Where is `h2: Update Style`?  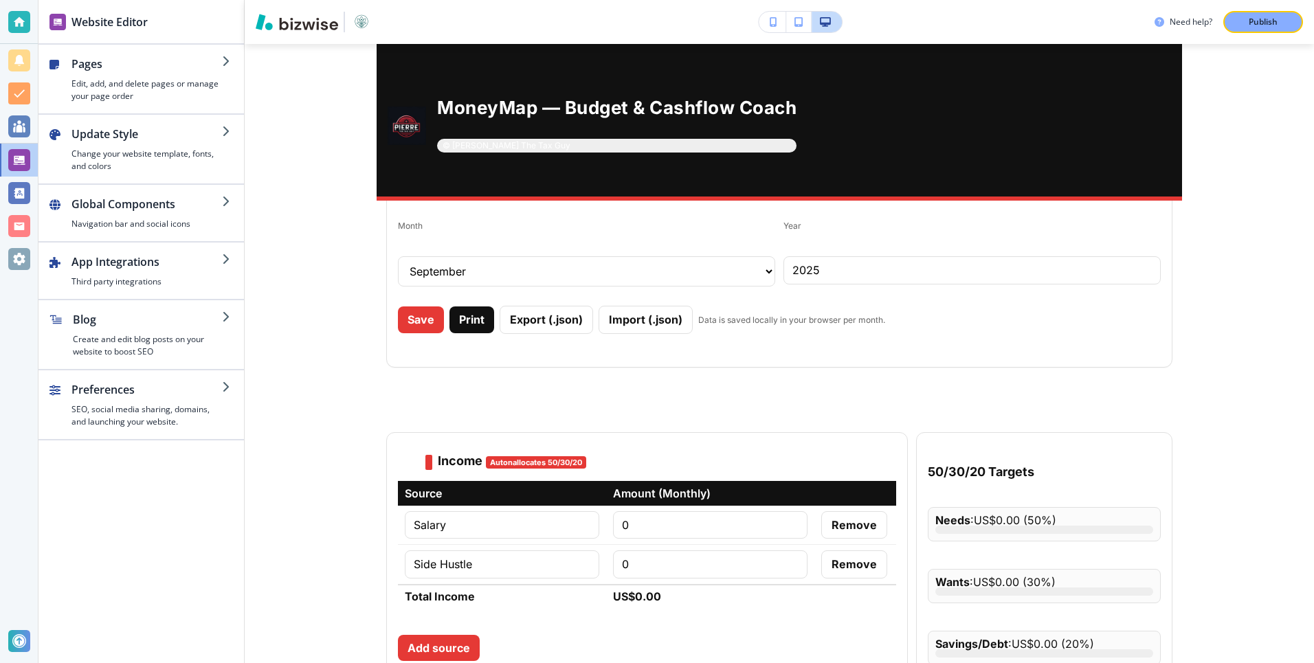
h2: Update Style is located at coordinates (146, 134).